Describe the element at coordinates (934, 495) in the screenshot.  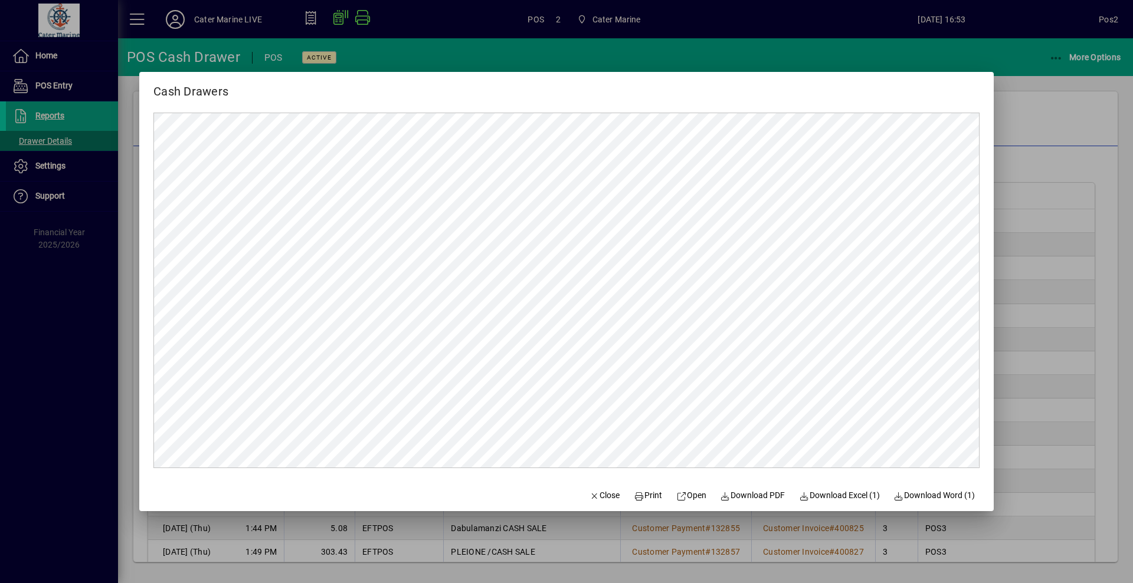
I see `span: Download Word (1)` at that location.